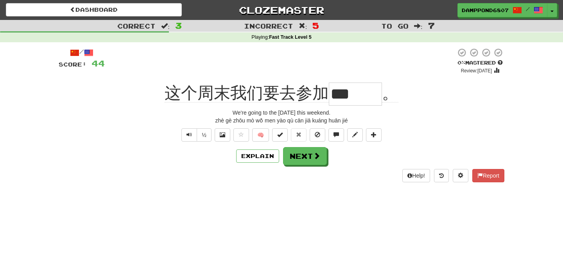 This screenshot has height=275, width=563. Describe the element at coordinates (480, 63) in the screenshot. I see `div: Mastered` at that location.